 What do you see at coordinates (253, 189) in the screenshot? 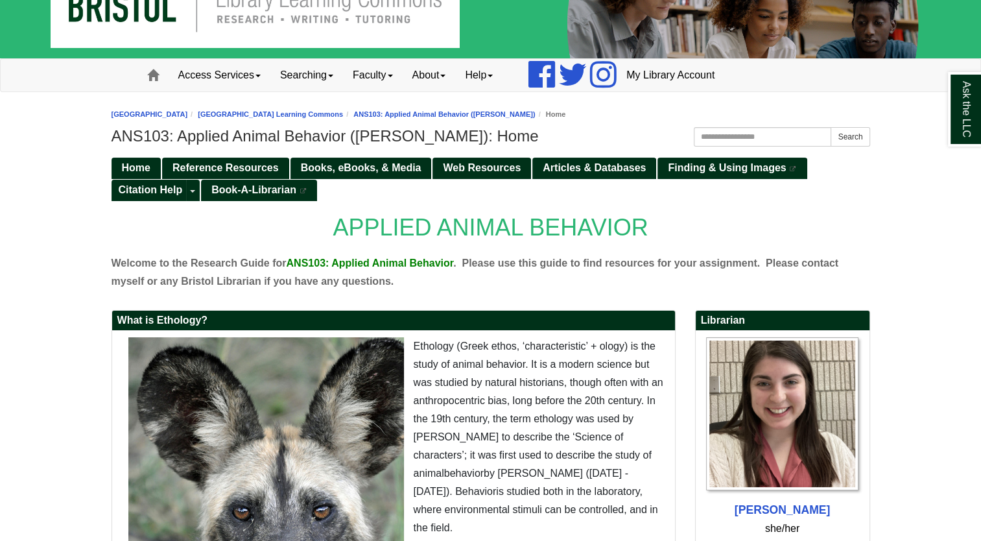
I see `span: Book-A-Librarian` at bounding box center [253, 189].